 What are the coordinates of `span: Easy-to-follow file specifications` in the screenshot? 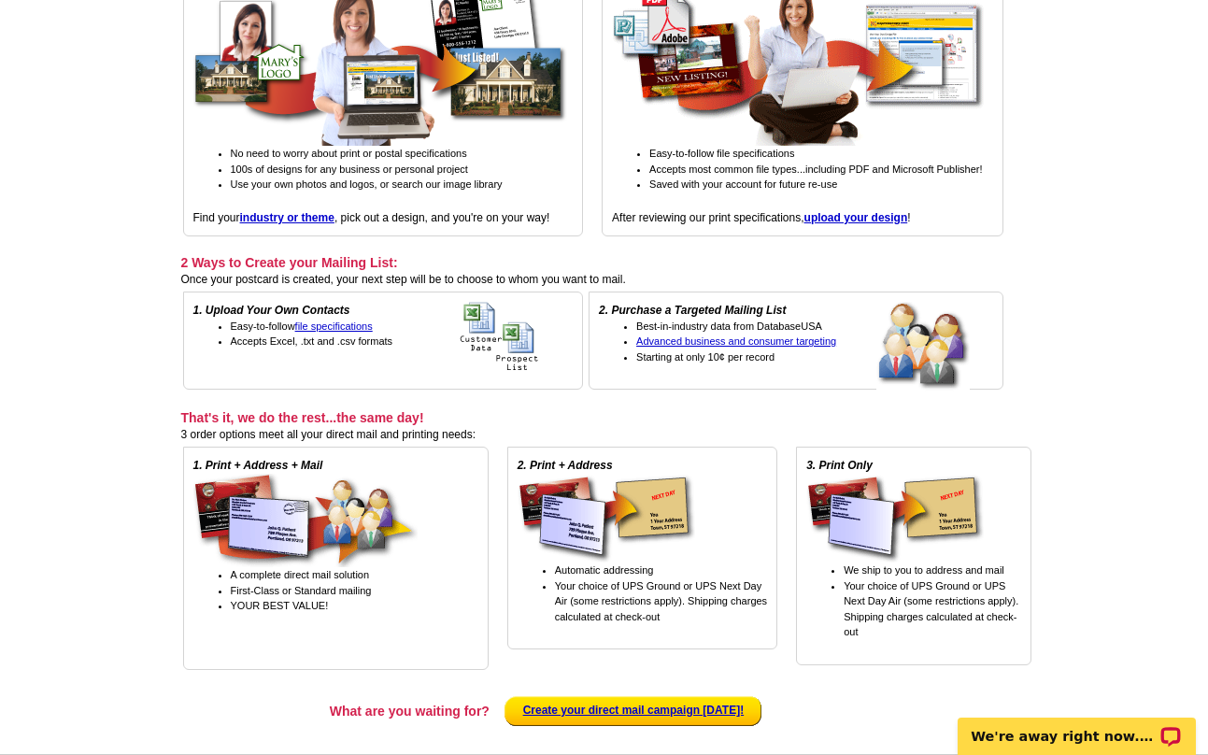 It's located at (722, 153).